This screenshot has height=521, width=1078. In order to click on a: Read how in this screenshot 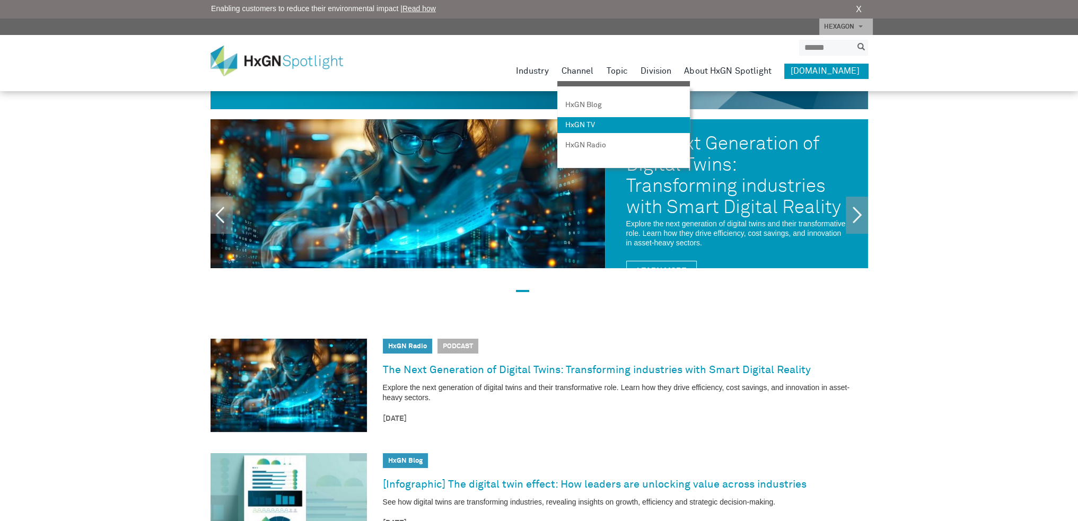, I will do `click(419, 8)`.